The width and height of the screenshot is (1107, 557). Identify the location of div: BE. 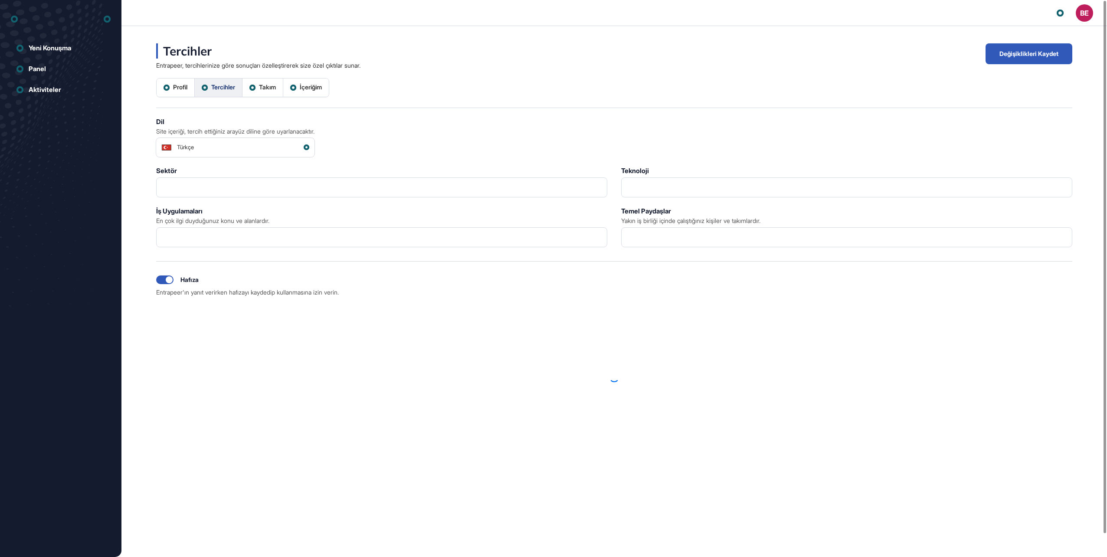
(1084, 13).